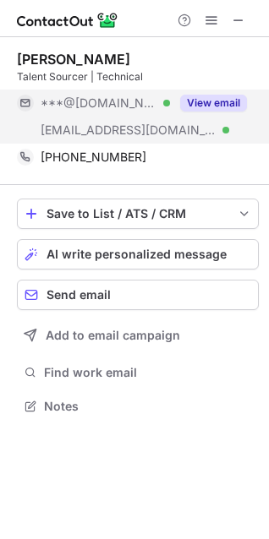 This screenshot has height=539, width=269. What do you see at coordinates (138, 214) in the screenshot?
I see `button: save-profile-one-click` at bounding box center [138, 214].